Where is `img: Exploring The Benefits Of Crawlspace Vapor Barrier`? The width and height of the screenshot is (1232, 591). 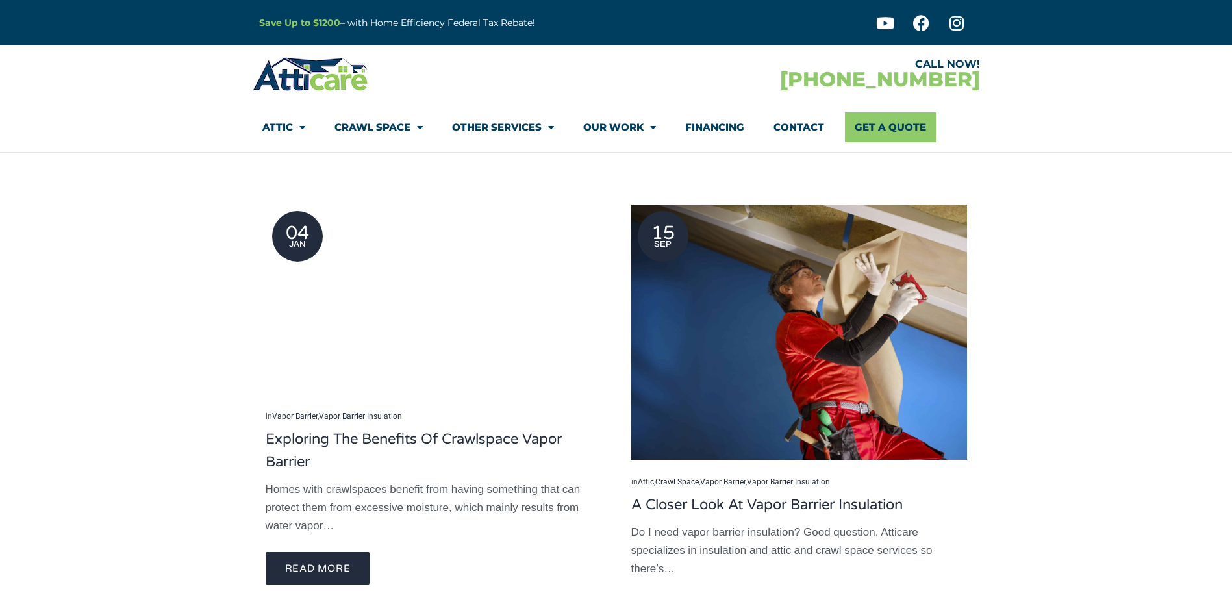
img: Exploring The Benefits Of Crawlspace Vapor Barrier is located at coordinates (433, 299).